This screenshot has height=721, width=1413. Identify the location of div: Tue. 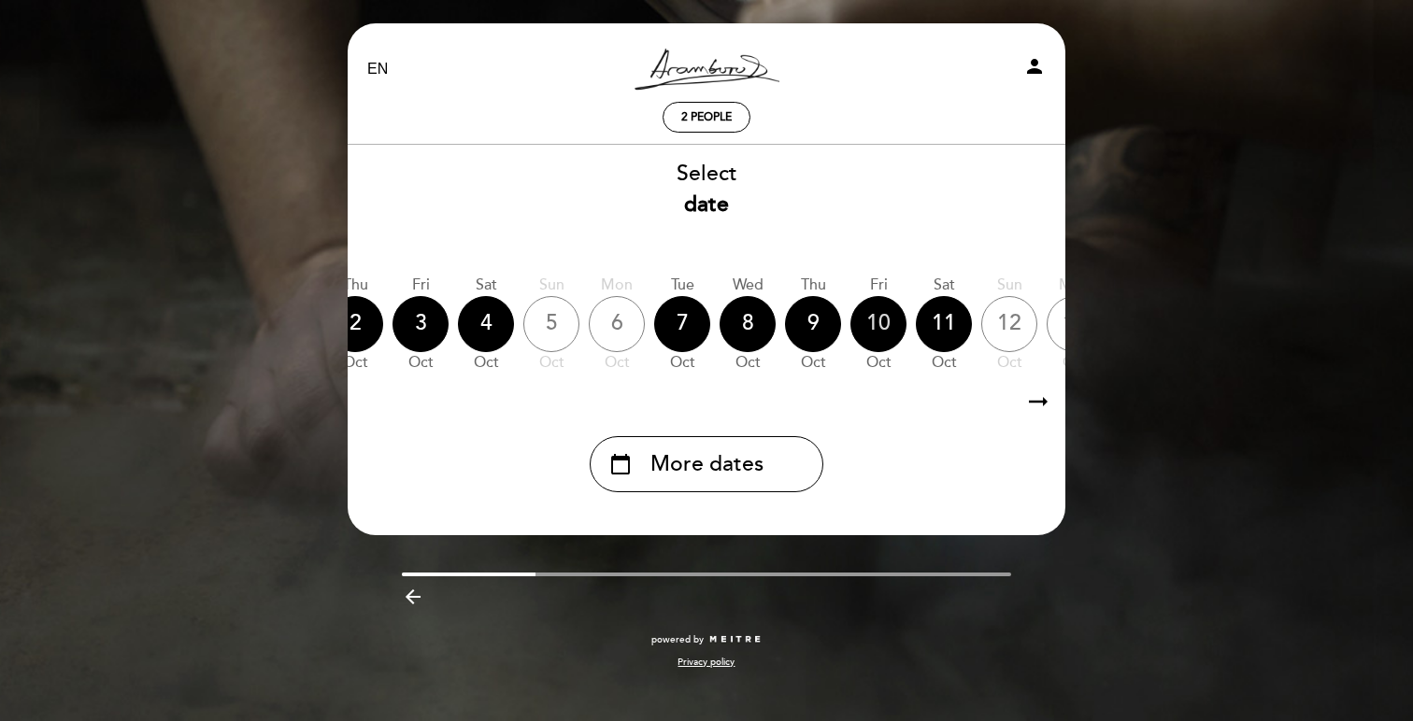
(682, 285).